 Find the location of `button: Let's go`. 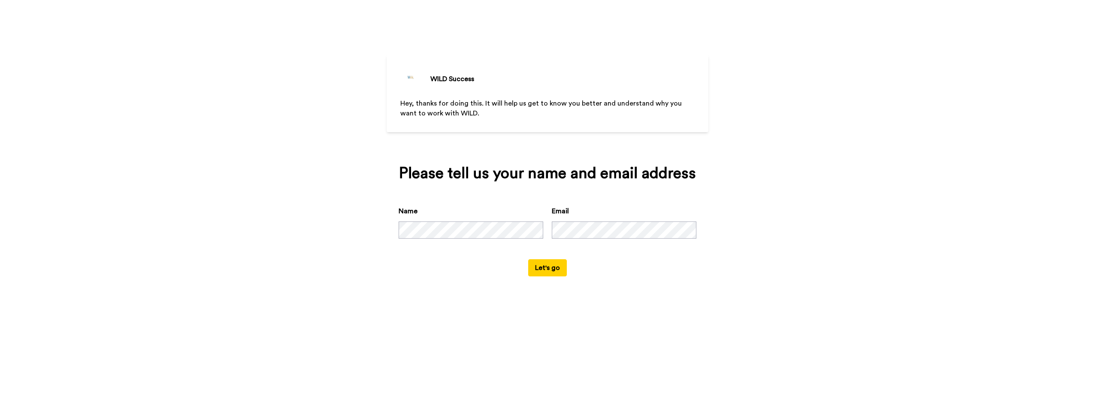

button: Let's go is located at coordinates (548, 268).